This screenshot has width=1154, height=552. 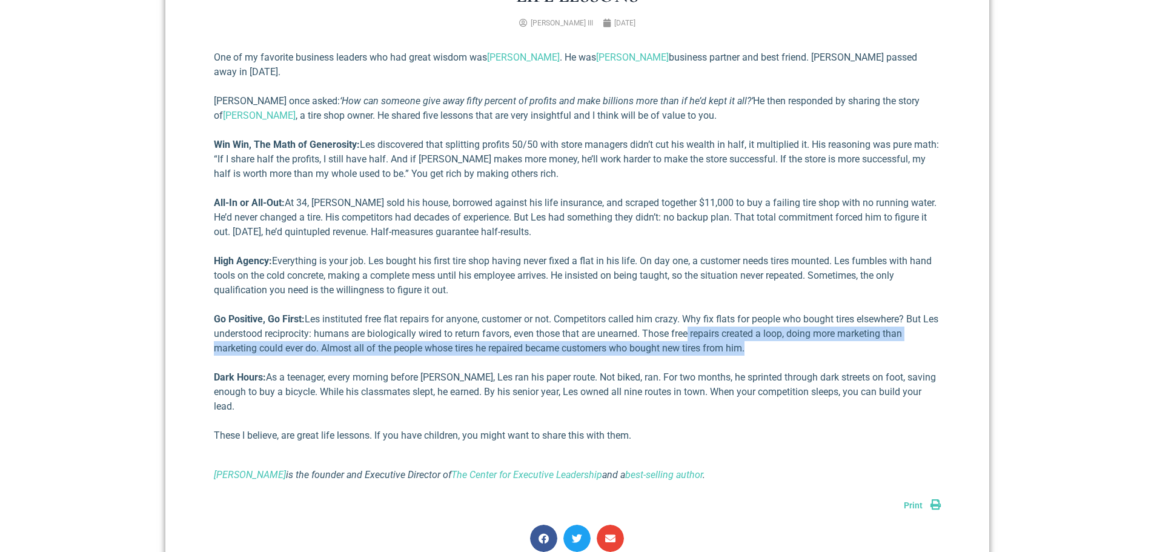 I want to click on strong: Go Positive, Go First:, so click(x=259, y=319).